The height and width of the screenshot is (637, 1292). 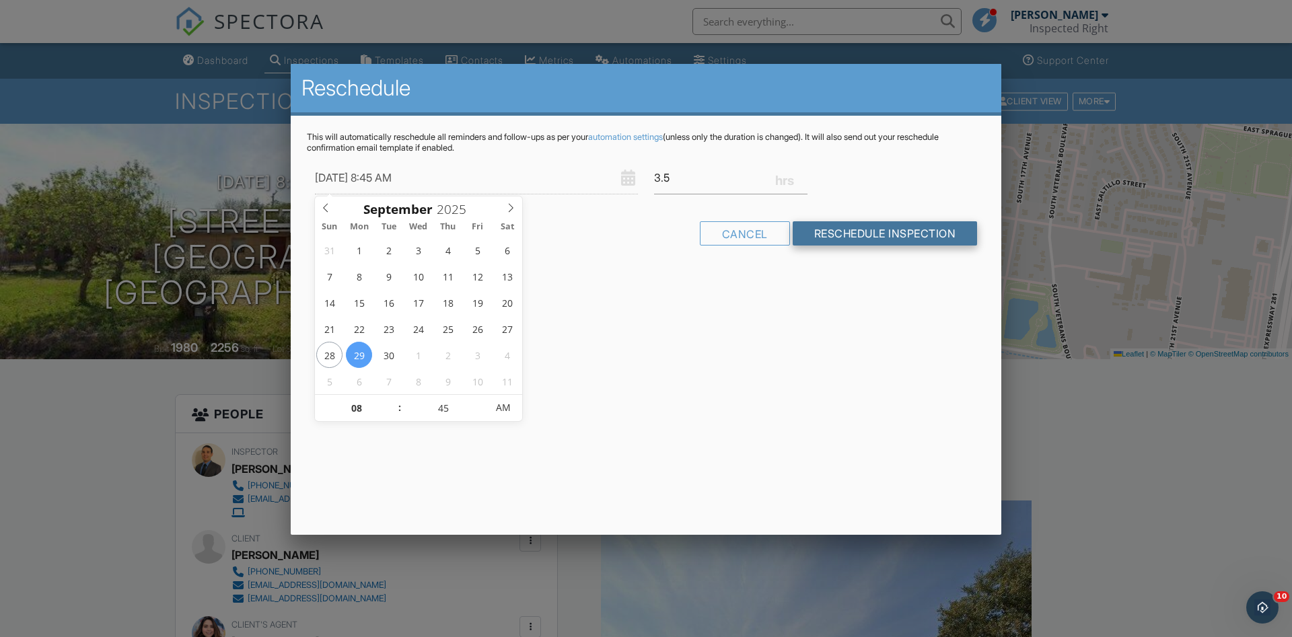 What do you see at coordinates (447, 328) in the screenshot?
I see `span: September 25, 2025` at bounding box center [447, 328].